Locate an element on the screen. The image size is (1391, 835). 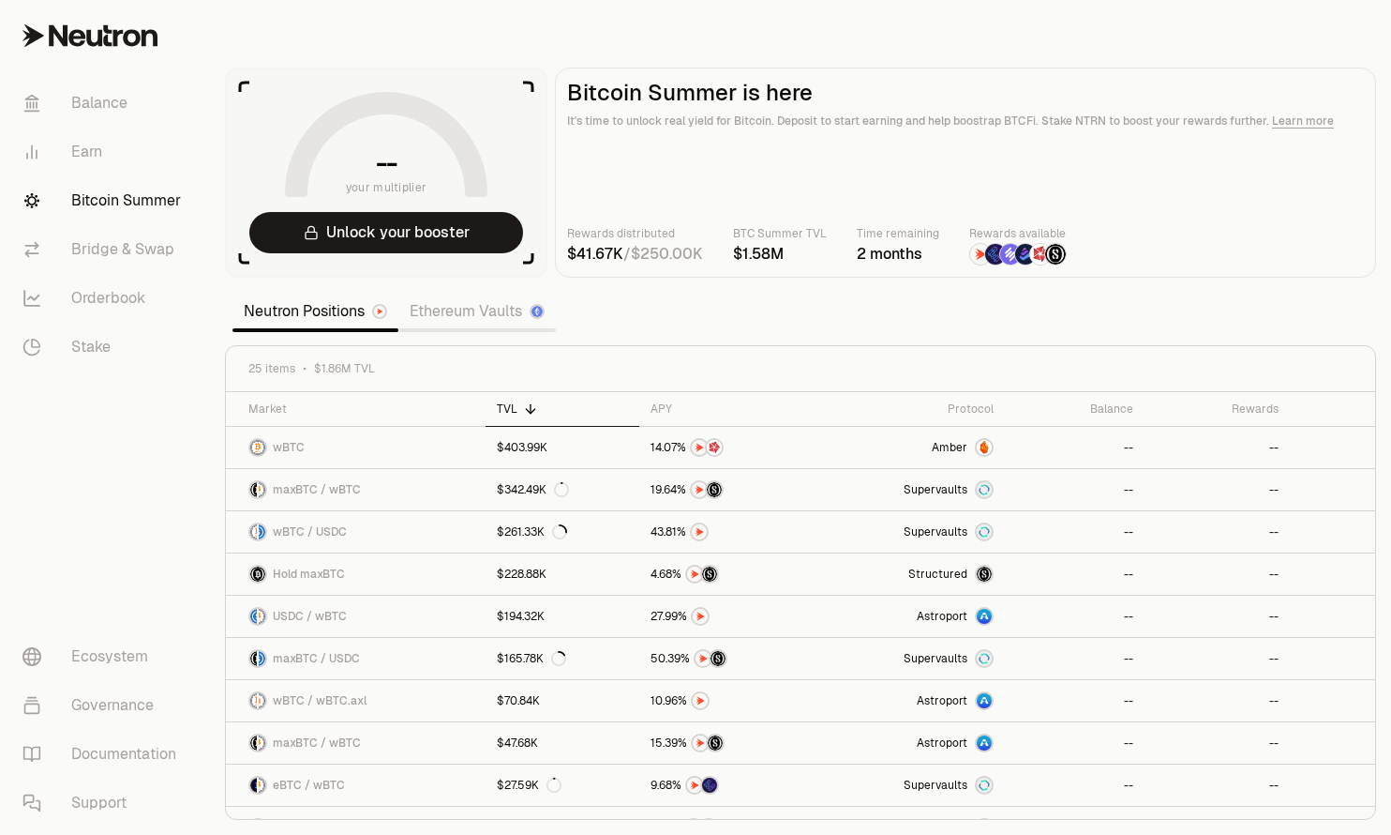
a: Bridge & Swap is located at coordinates (105, 249).